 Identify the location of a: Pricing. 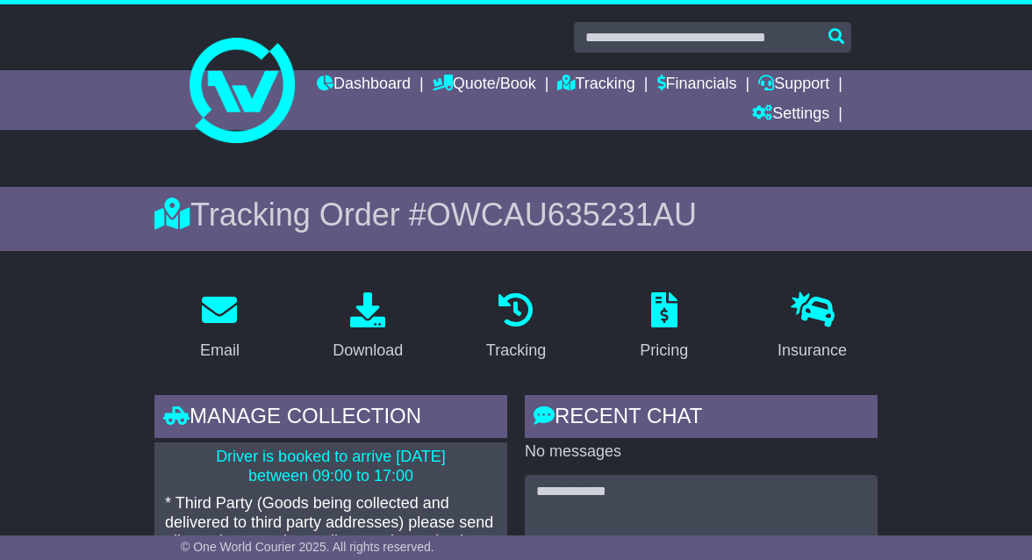
(663, 327).